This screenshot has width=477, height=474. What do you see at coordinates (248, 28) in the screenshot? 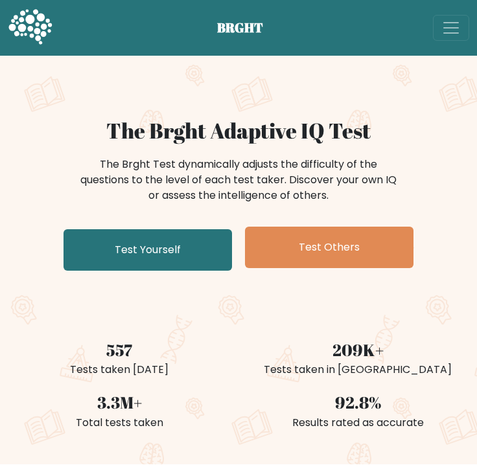
I see `span: BRGHT` at bounding box center [248, 28].